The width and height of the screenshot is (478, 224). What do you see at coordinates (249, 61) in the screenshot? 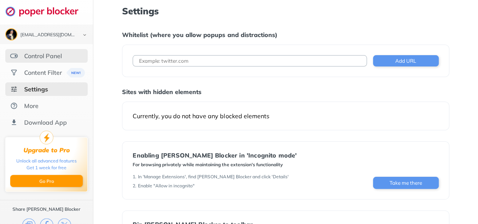
I see `input: Example: twitter.com` at bounding box center [249, 61].